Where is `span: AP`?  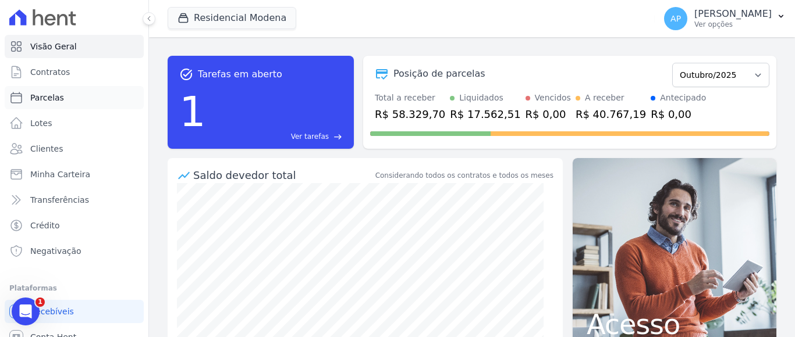 span: AP is located at coordinates (675, 19).